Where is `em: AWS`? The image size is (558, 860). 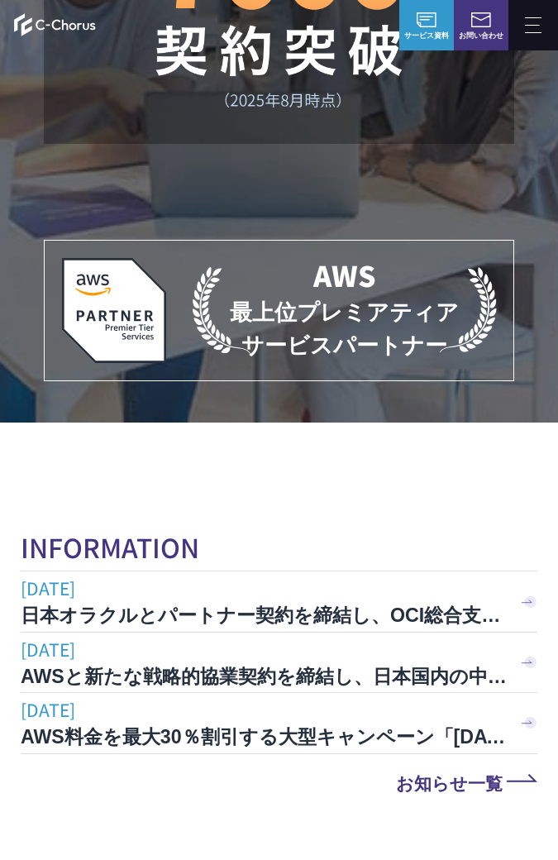
em: AWS is located at coordinates (345, 275).